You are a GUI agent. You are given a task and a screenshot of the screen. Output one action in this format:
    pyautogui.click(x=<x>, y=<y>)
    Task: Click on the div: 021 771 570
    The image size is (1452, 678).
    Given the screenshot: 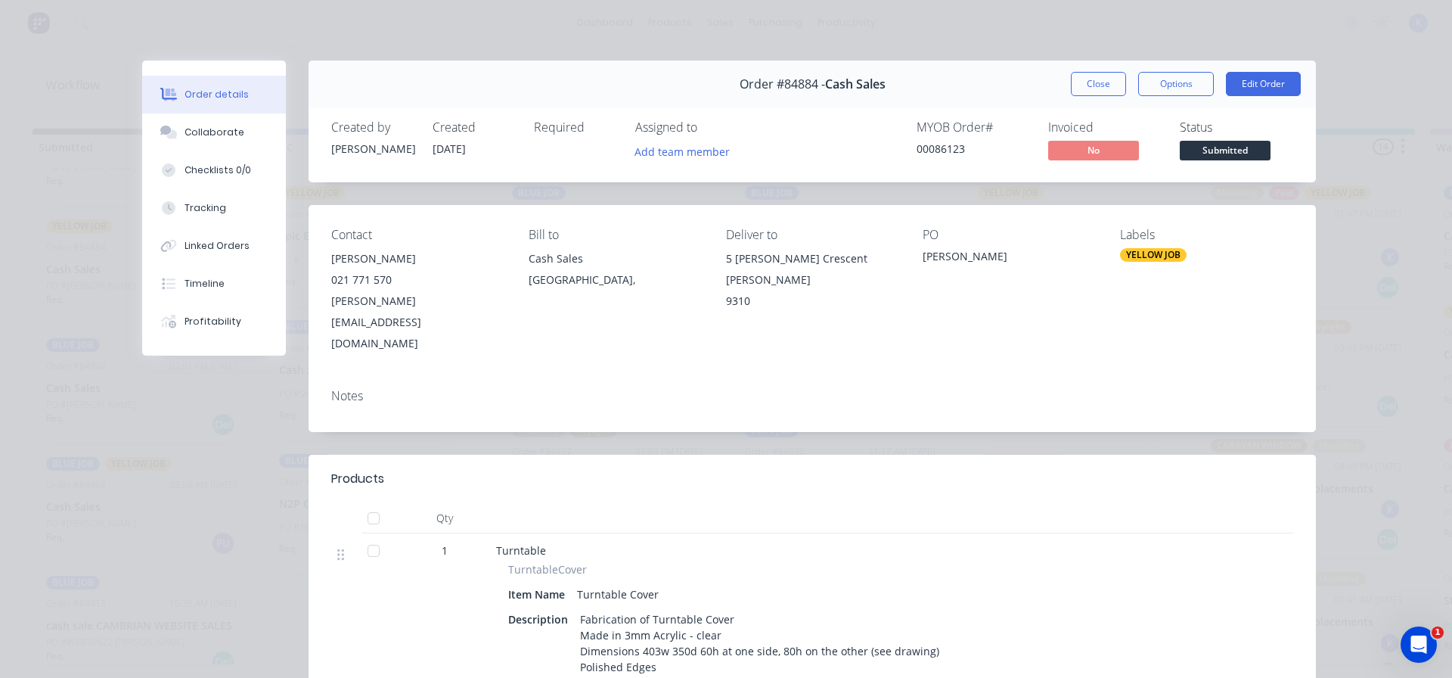 What is the action you would take?
    pyautogui.click(x=417, y=280)
    